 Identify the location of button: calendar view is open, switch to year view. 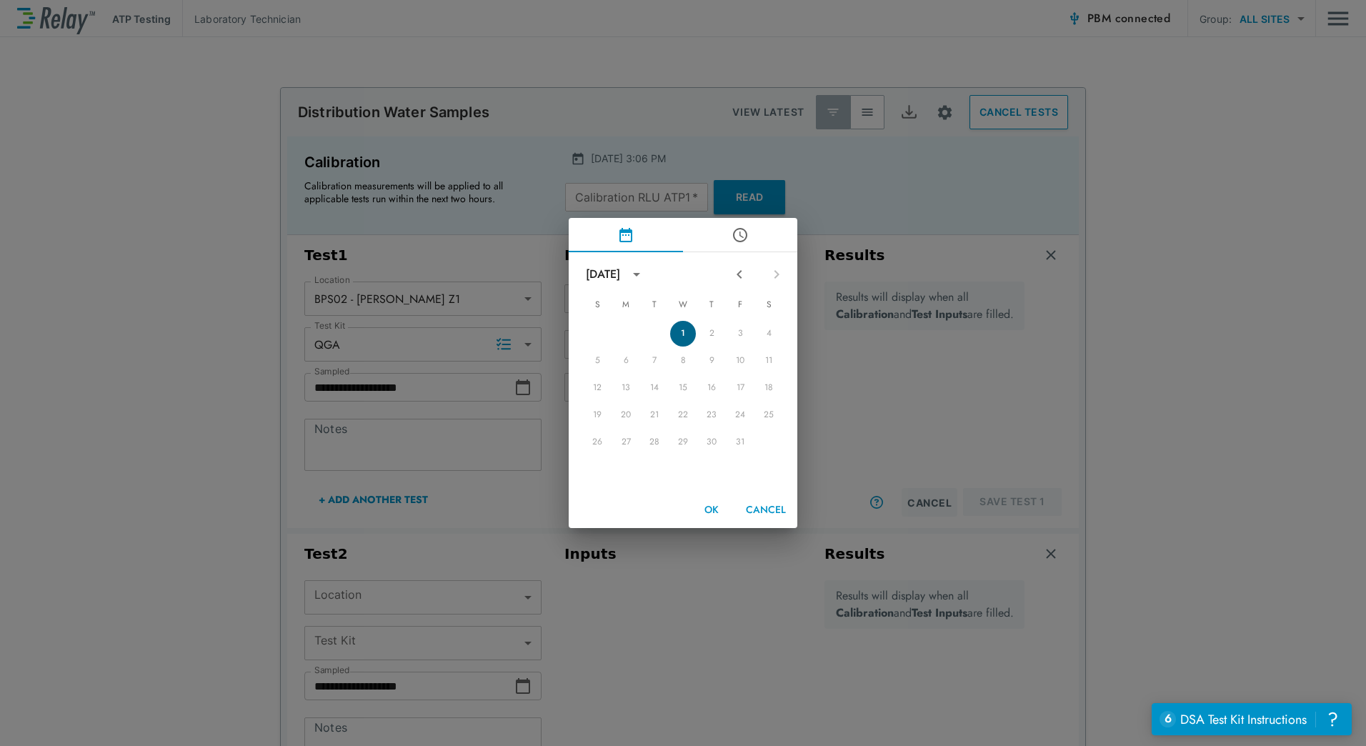
(637, 274).